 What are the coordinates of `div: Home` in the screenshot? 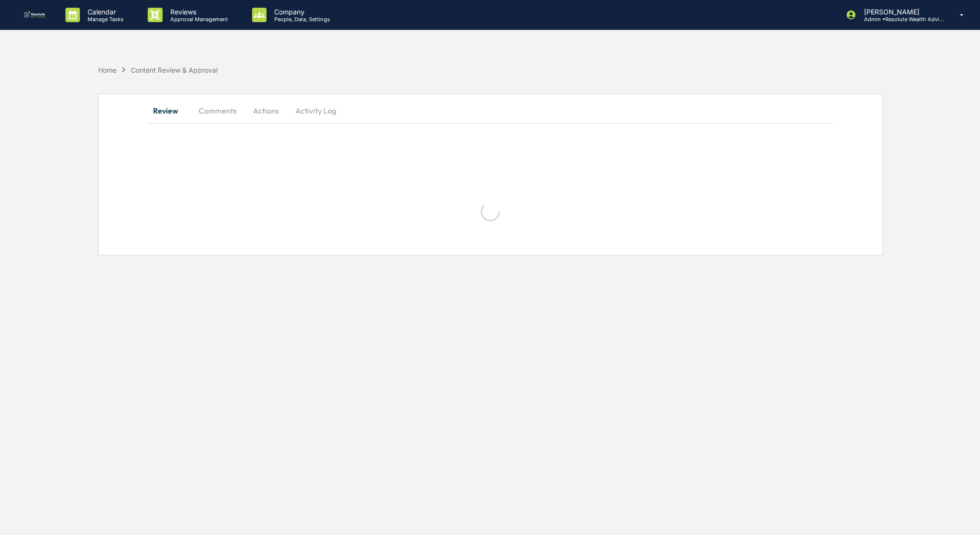 It's located at (107, 70).